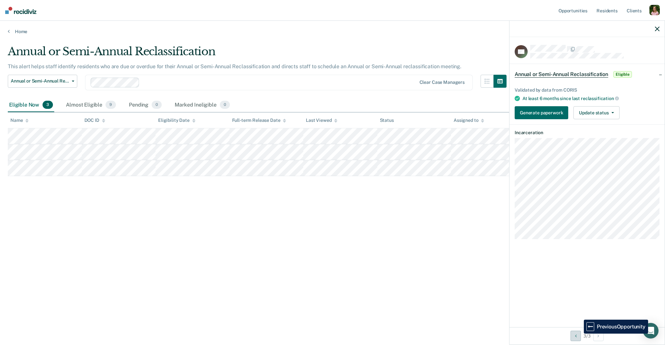  Describe the element at coordinates (576, 336) in the screenshot. I see `button: Previous Opportunity` at that location.